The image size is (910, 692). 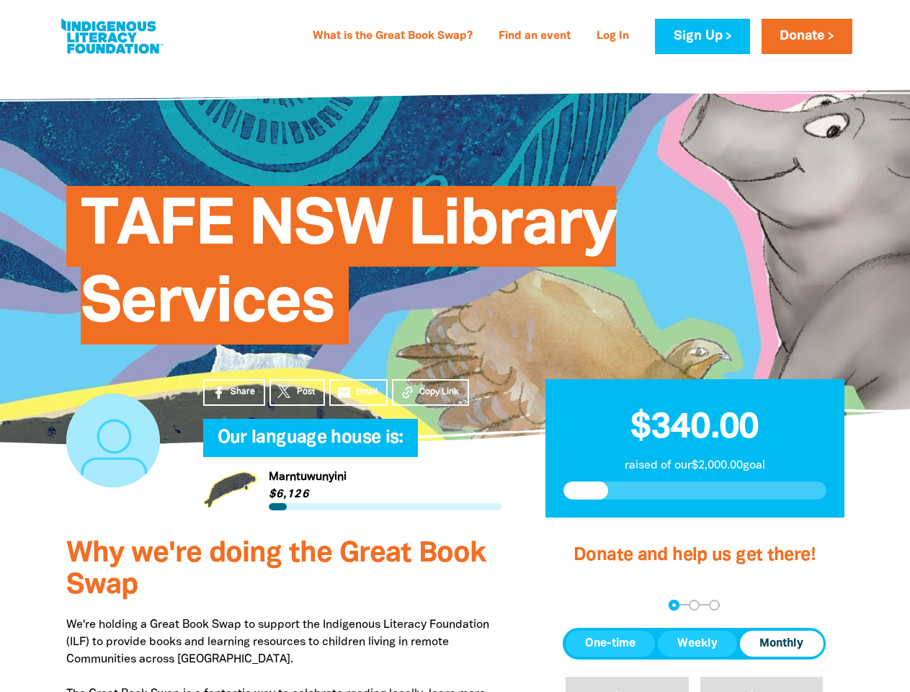 What do you see at coordinates (714, 605) in the screenshot?
I see `button: Navigate to step 3 of 3 to enter your payment details` at bounding box center [714, 605].